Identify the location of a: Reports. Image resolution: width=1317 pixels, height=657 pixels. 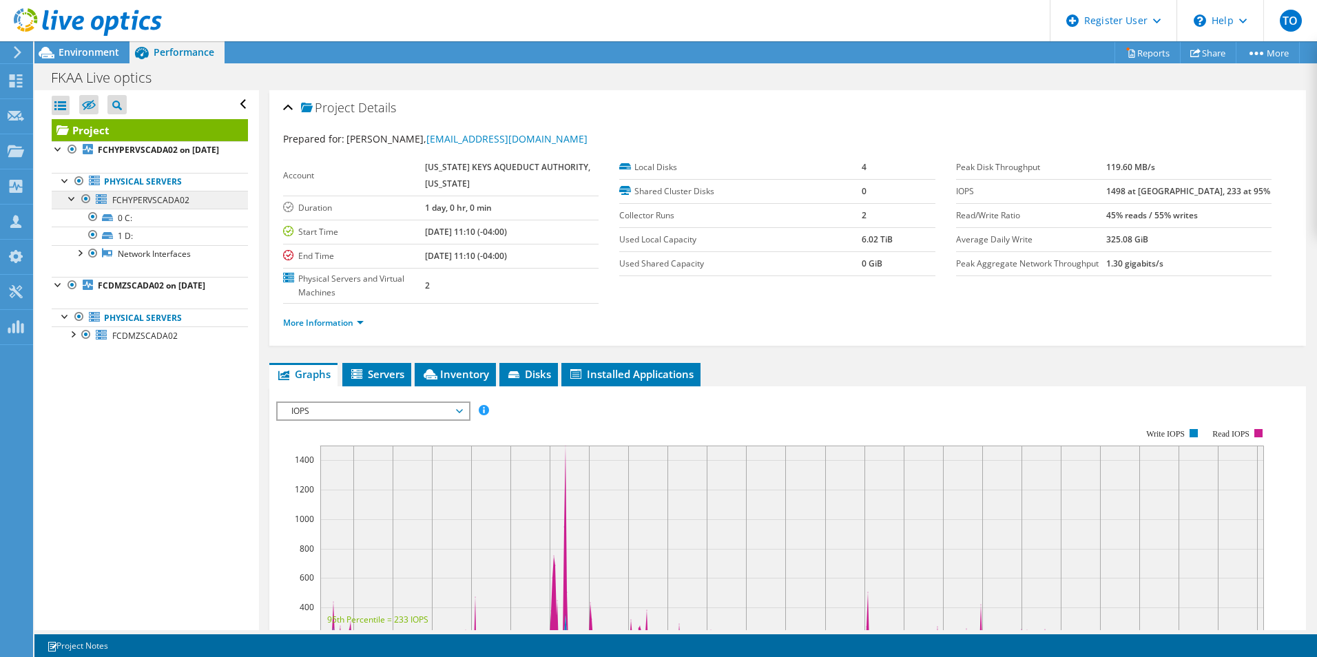
(1147, 52).